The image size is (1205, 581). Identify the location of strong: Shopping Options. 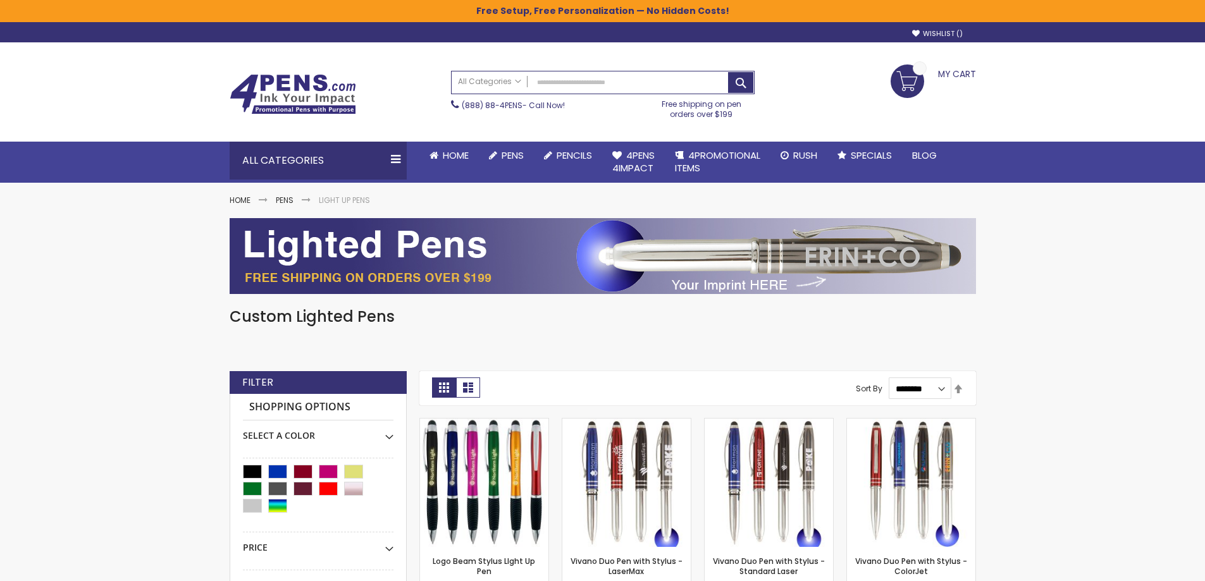
(318, 407).